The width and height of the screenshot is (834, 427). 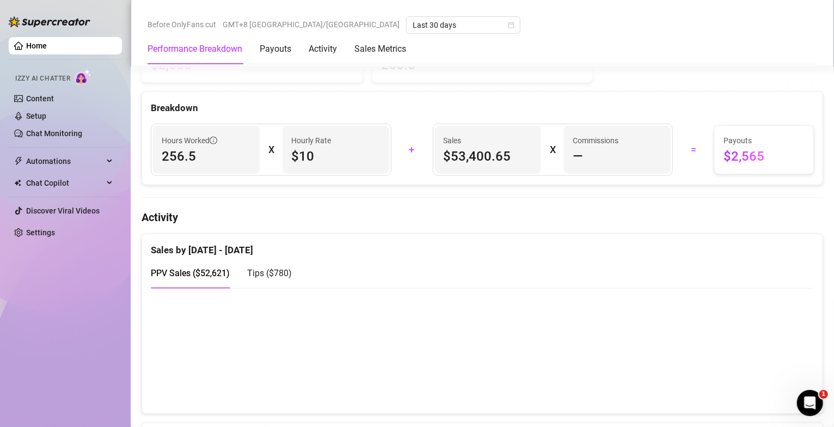 What do you see at coordinates (764, 156) in the screenshot?
I see `span: $2,565` at bounding box center [764, 156].